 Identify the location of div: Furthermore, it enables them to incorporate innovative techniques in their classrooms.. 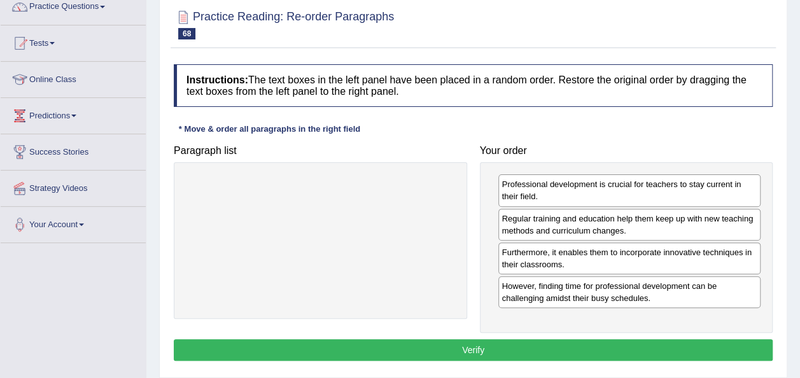
(629, 258).